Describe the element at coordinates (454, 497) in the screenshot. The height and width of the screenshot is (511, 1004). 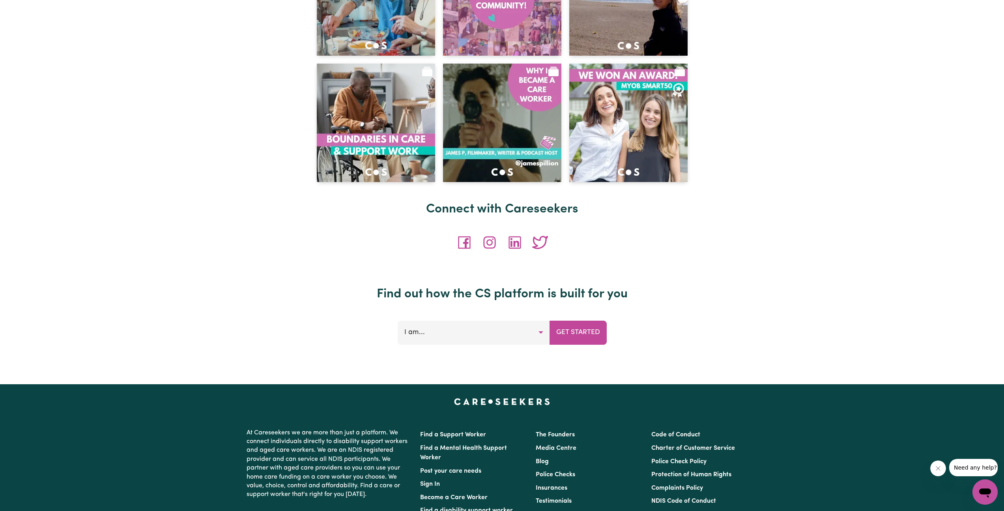
I see `a: Become a Care Worker` at that location.